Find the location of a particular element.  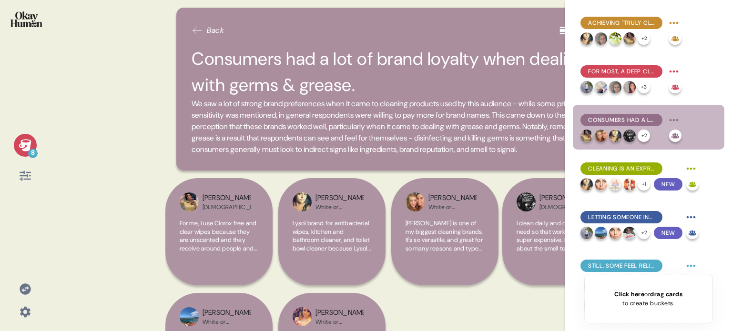

span: For most, a deep clean is actually about cleaning a wider array of things & spaces. is located at coordinates (622, 71).